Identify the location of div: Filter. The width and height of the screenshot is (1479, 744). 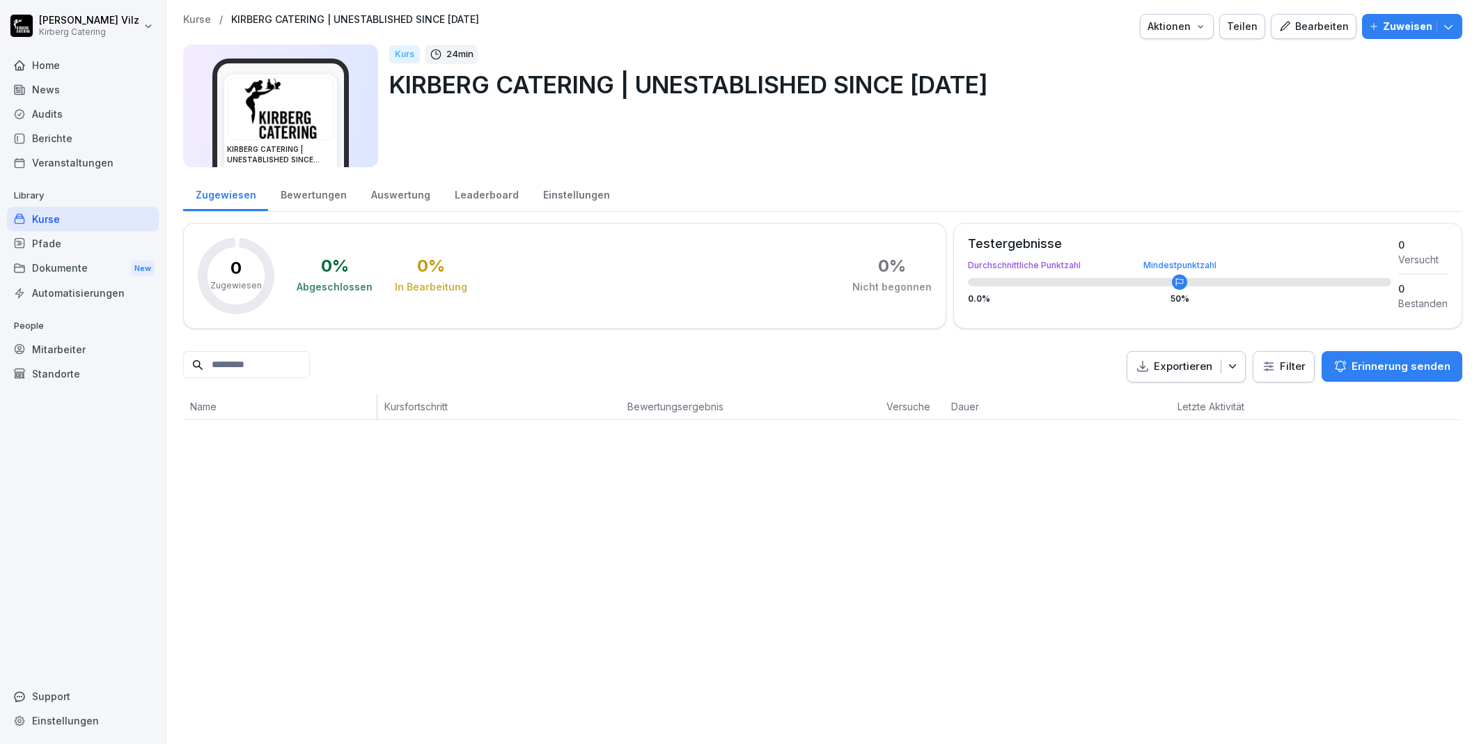
(1284, 366).